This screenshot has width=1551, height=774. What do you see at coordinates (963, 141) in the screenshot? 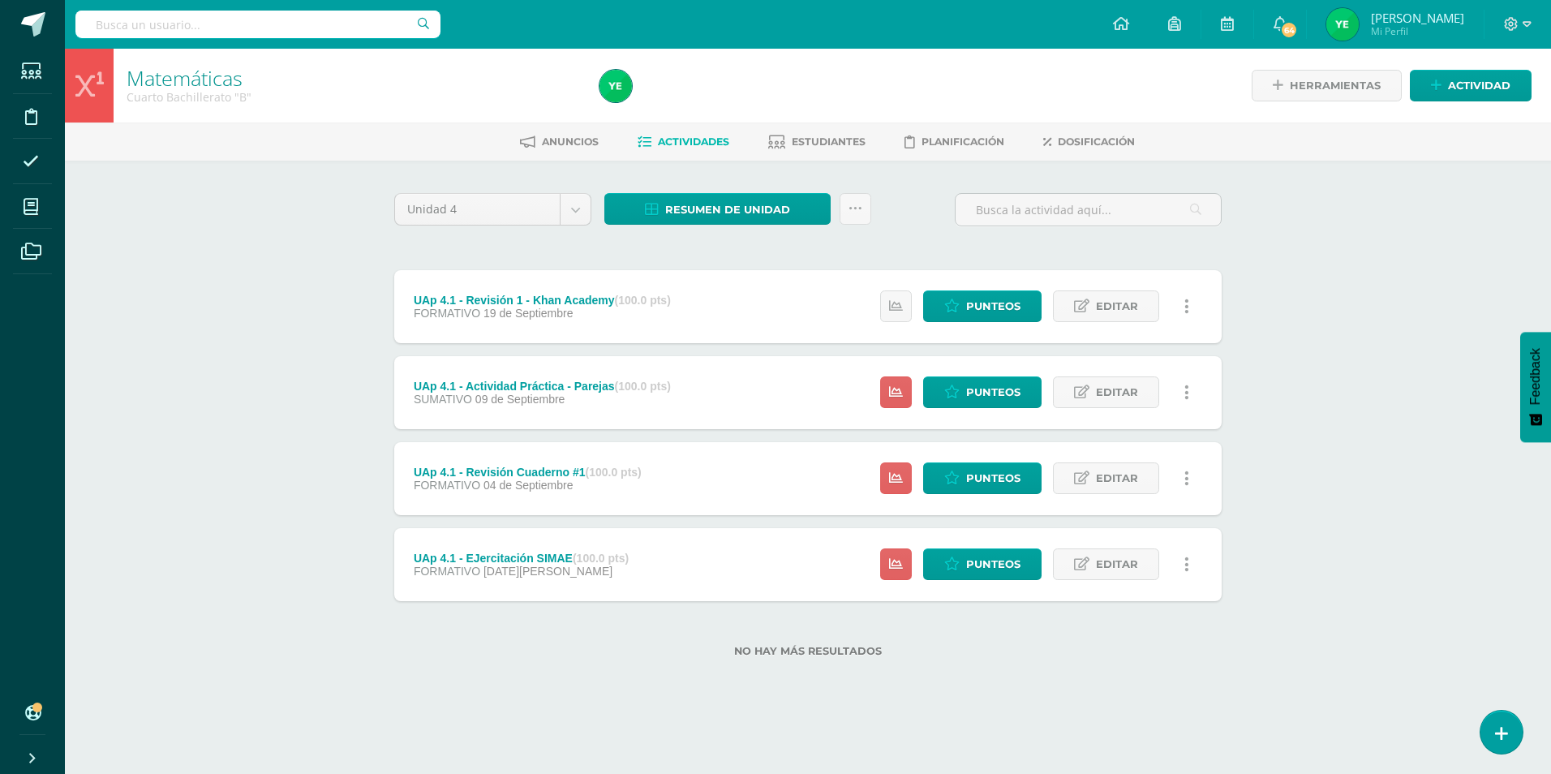
I see `span: Planificación` at bounding box center [963, 141].